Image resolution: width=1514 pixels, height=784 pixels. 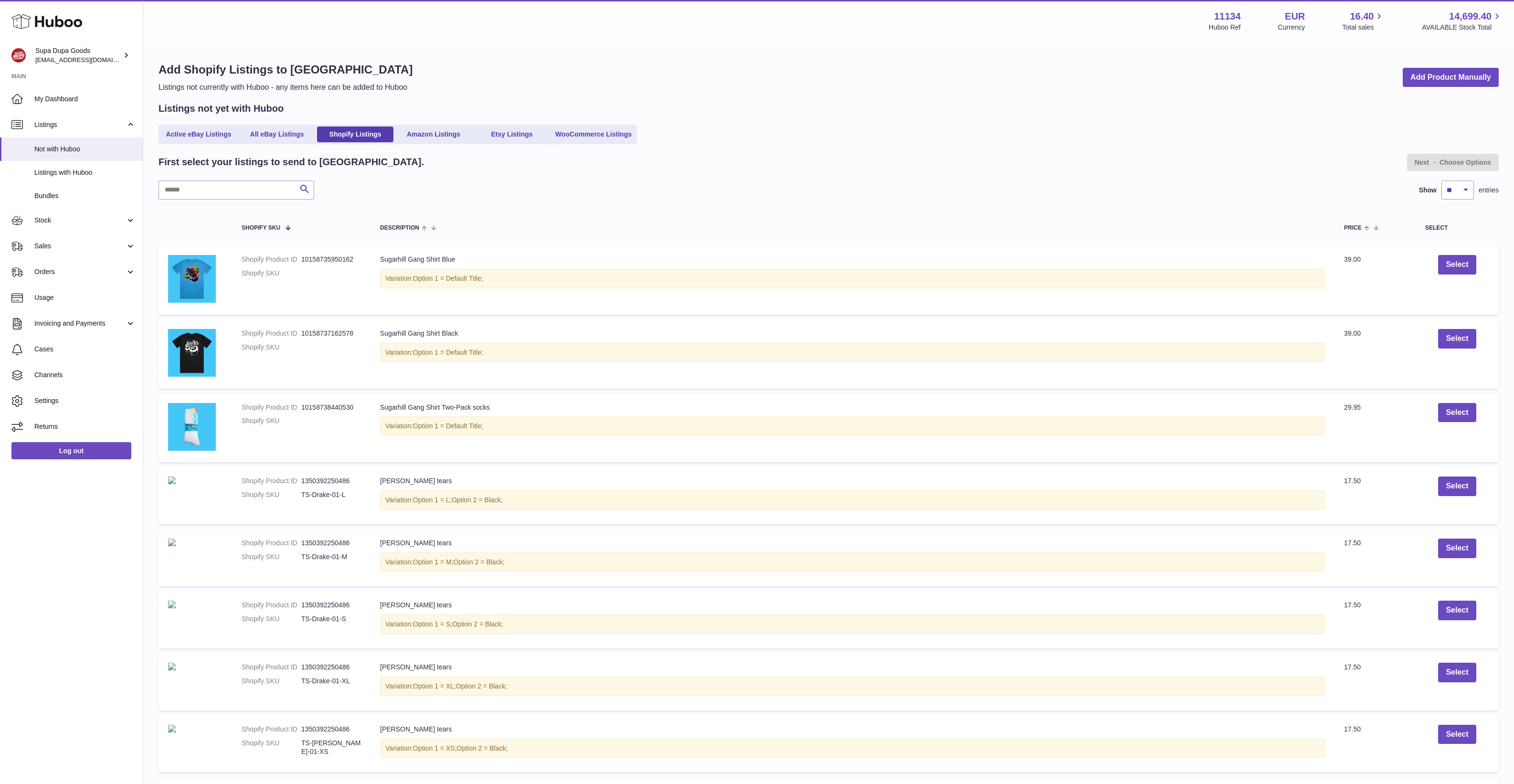 I want to click on a: Add Product Manually, so click(x=1450, y=78).